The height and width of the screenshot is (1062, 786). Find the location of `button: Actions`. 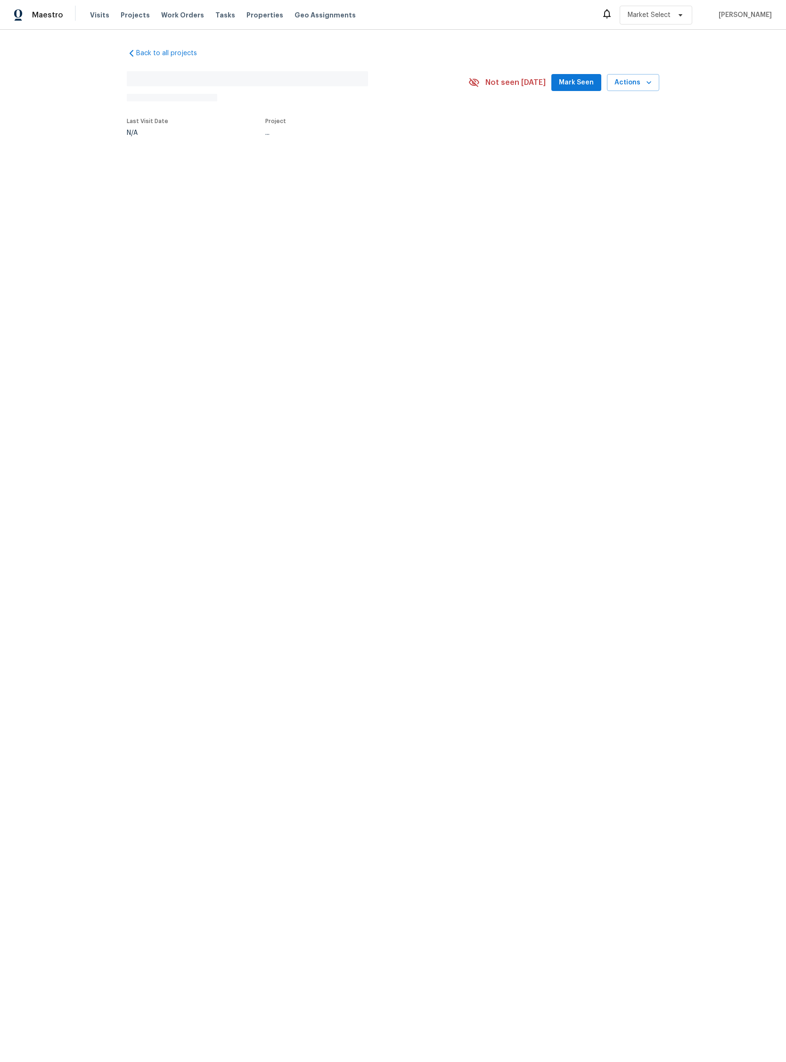

button: Actions is located at coordinates (633, 83).